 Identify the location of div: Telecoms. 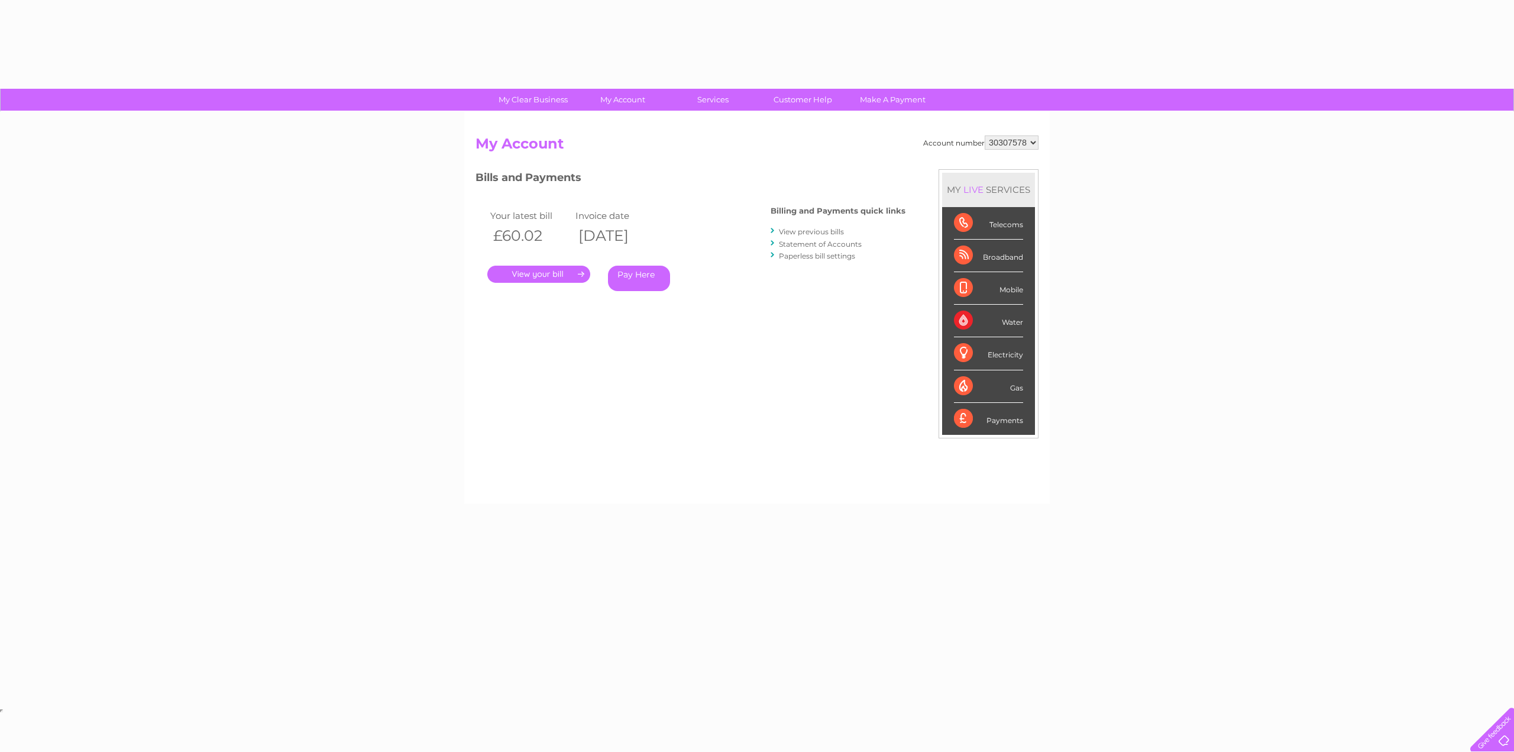
(988, 223).